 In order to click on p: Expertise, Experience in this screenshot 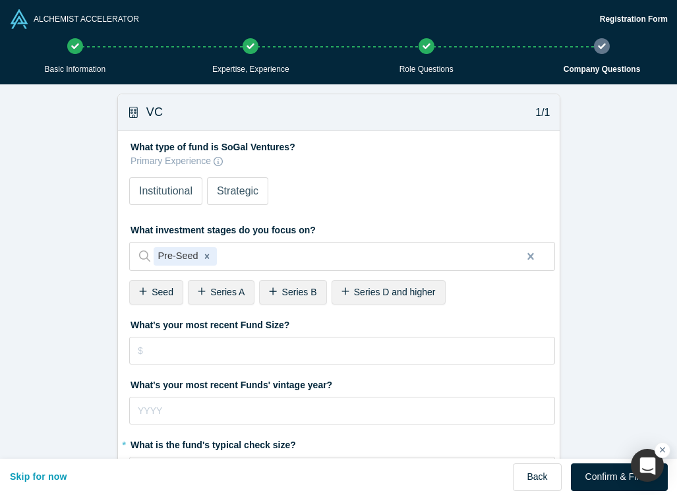, I will do `click(251, 69)`.